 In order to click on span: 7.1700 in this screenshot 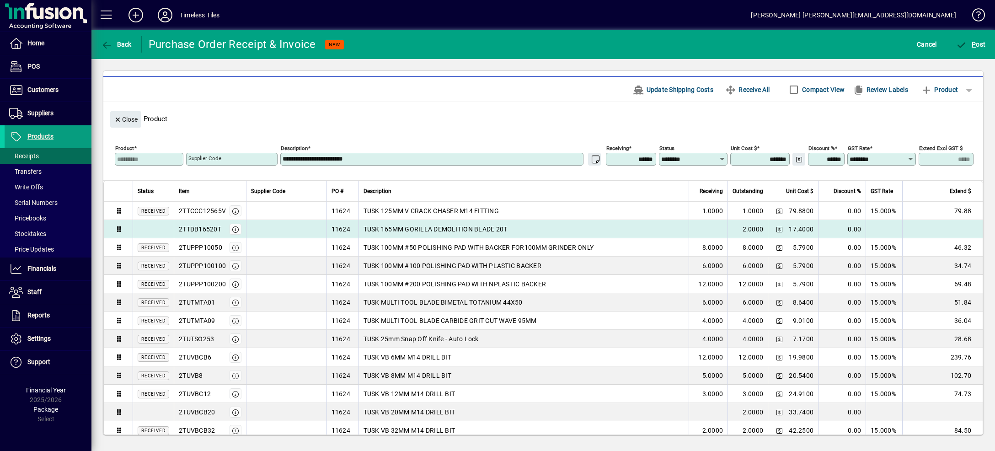, I will do `click(803, 339)`.